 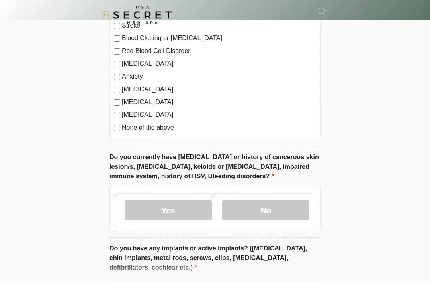 I want to click on label: Red Blood Cell Disorder, so click(x=219, y=51).